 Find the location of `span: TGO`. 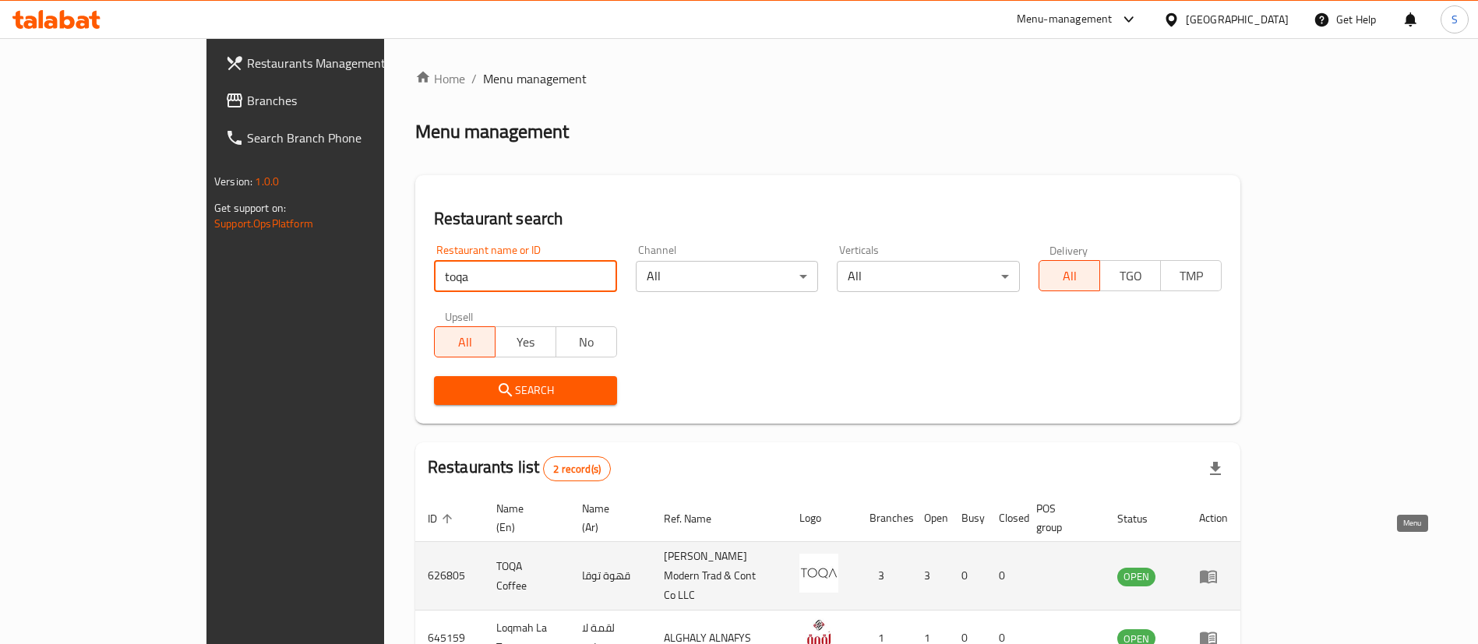

span: TGO is located at coordinates (1130, 276).